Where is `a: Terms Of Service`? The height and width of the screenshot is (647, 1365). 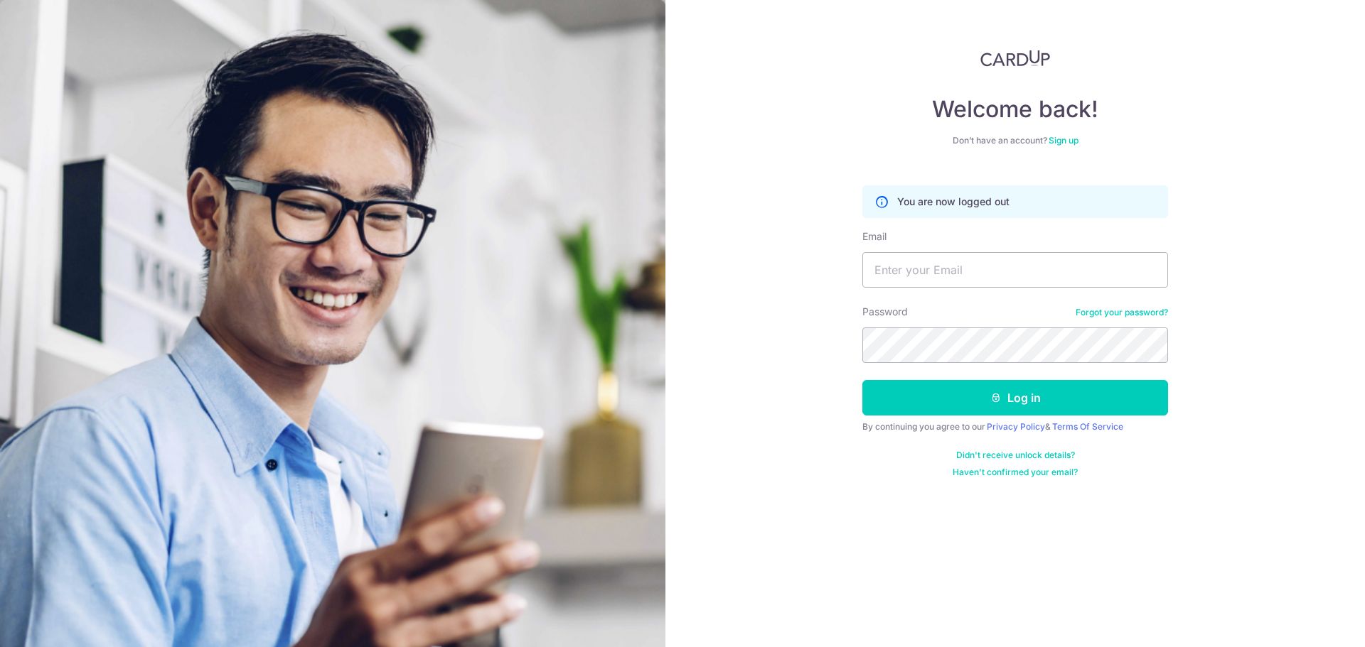
a: Terms Of Service is located at coordinates (1087, 426).